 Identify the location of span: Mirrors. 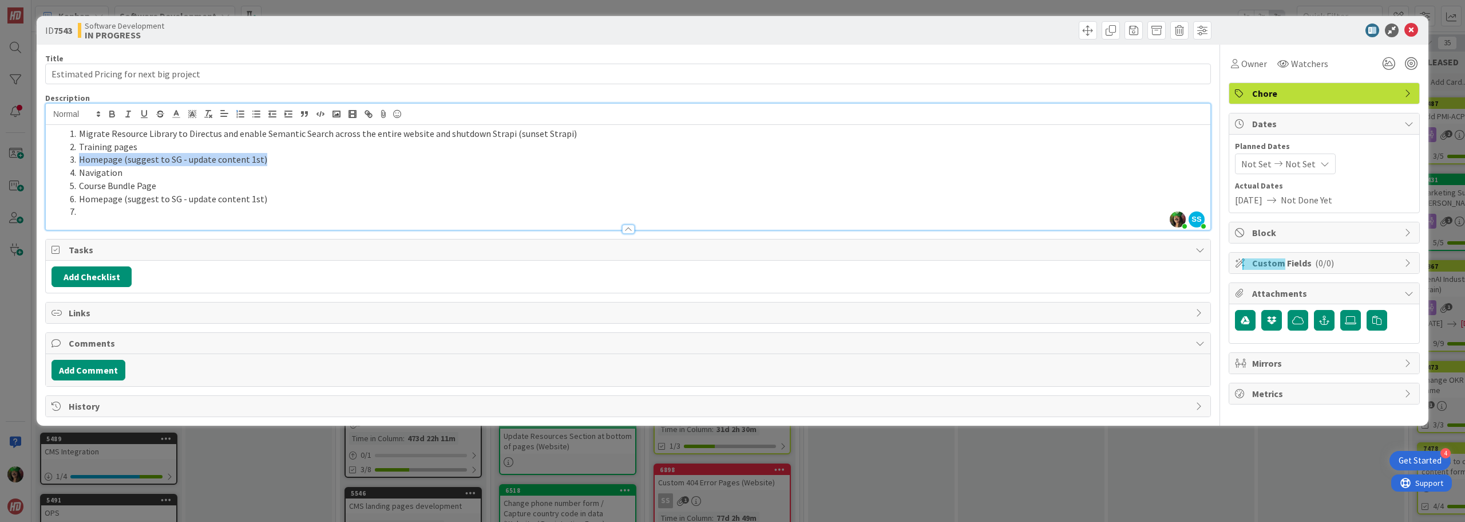
(1326, 363).